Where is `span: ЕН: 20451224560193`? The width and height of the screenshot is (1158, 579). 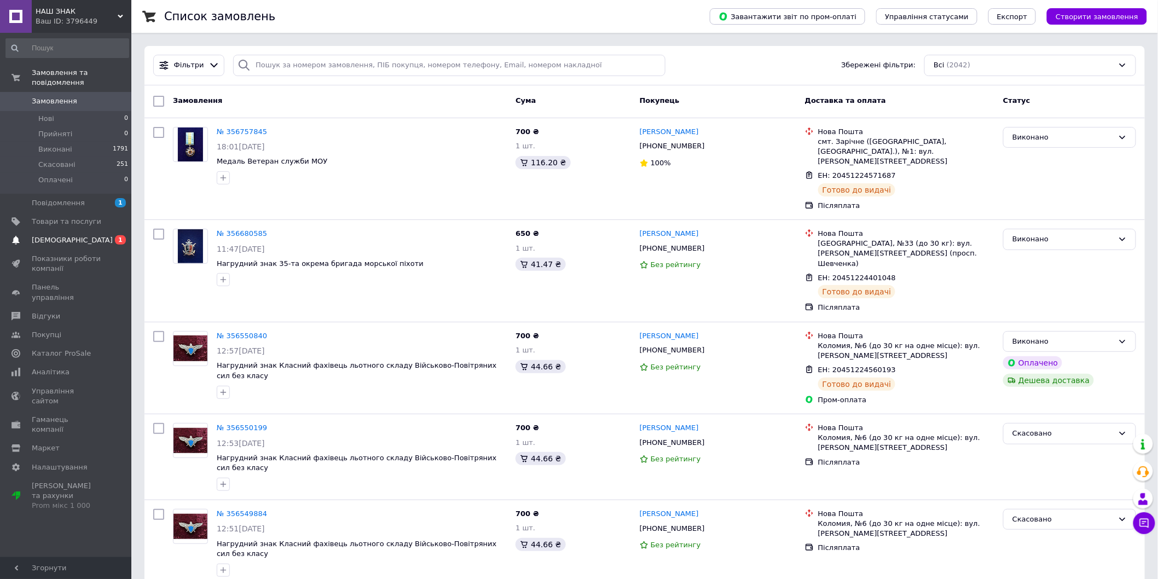 span: ЕН: 20451224560193 is located at coordinates (857, 370).